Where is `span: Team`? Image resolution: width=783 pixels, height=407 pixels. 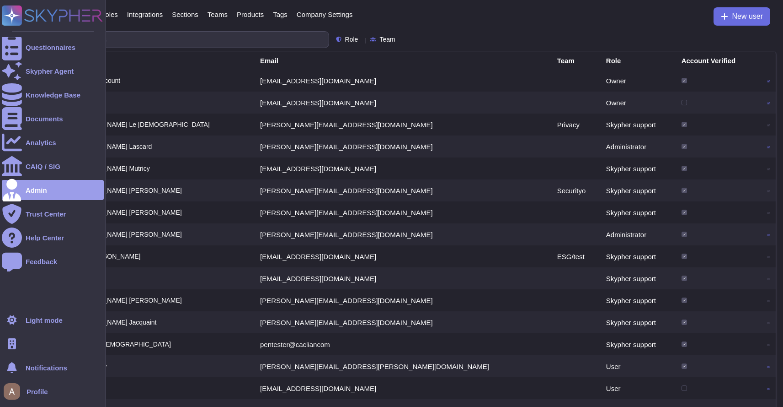
span: Team is located at coordinates (387, 39).